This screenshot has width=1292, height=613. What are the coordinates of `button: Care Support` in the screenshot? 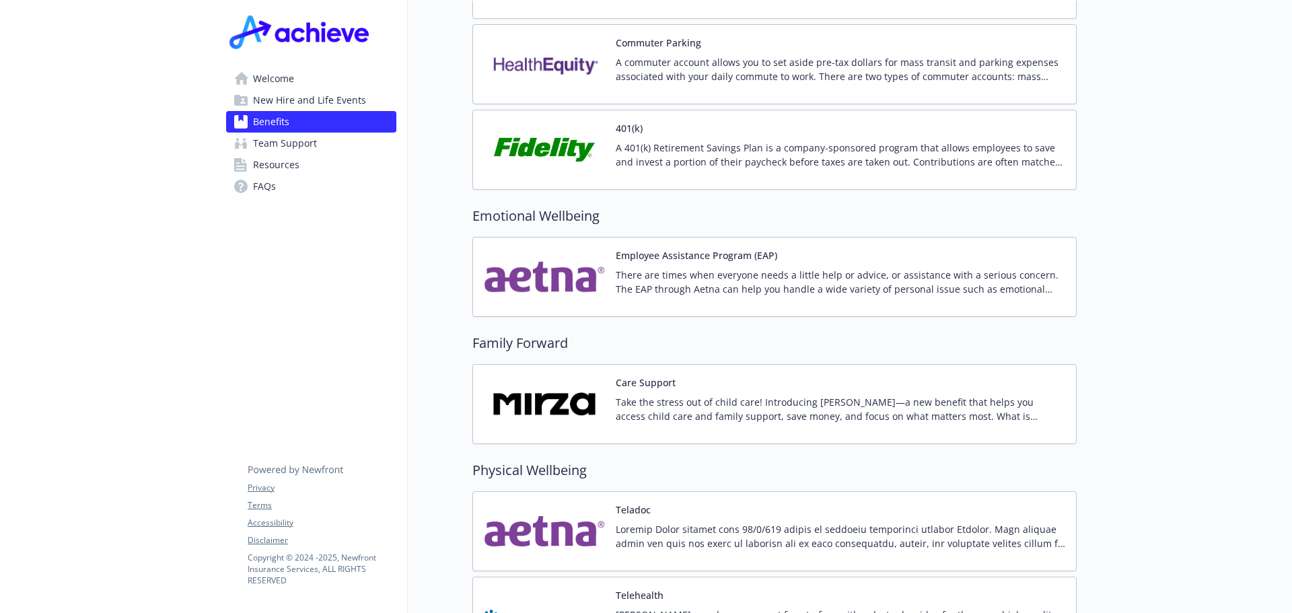 It's located at (645, 382).